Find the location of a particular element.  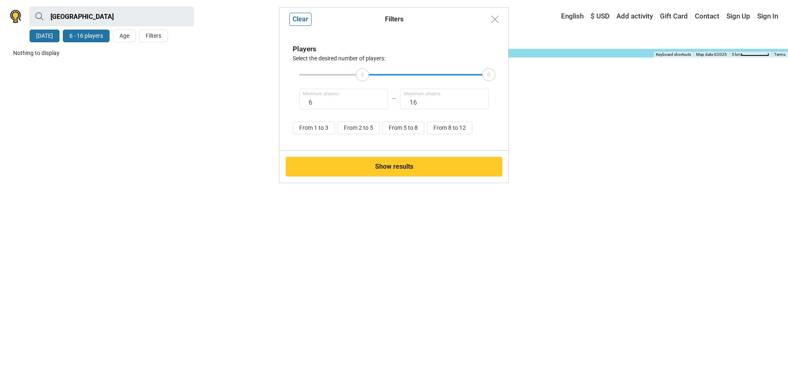

button: From 2 to 5 is located at coordinates (358, 128).